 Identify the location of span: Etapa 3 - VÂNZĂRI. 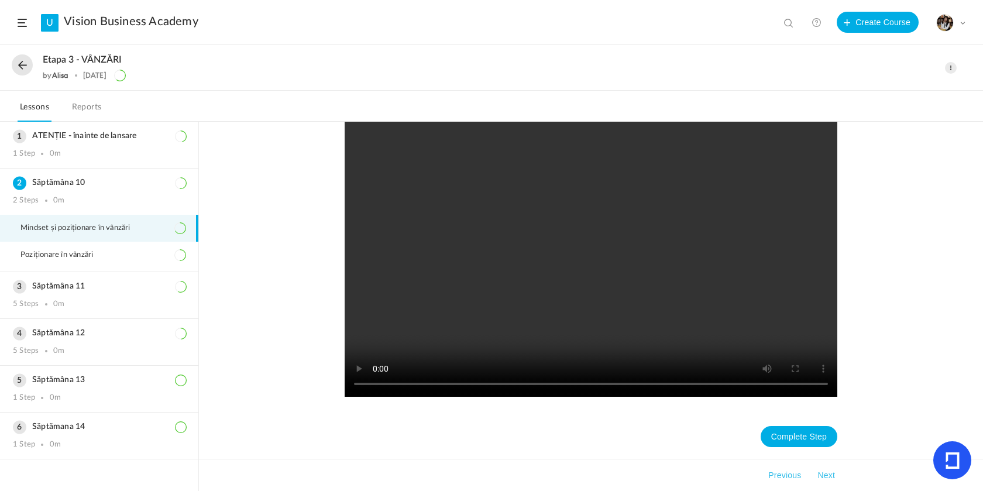
(82, 60).